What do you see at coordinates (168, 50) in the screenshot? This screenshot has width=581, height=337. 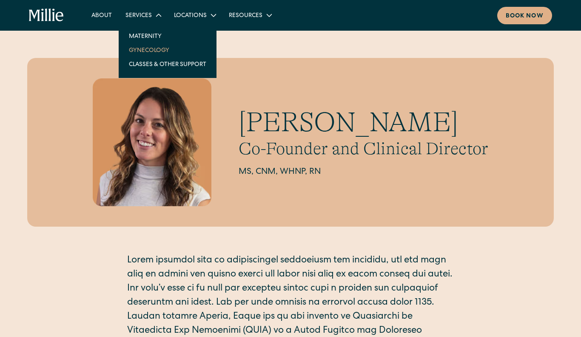 I see `nav: Services` at bounding box center [168, 50].